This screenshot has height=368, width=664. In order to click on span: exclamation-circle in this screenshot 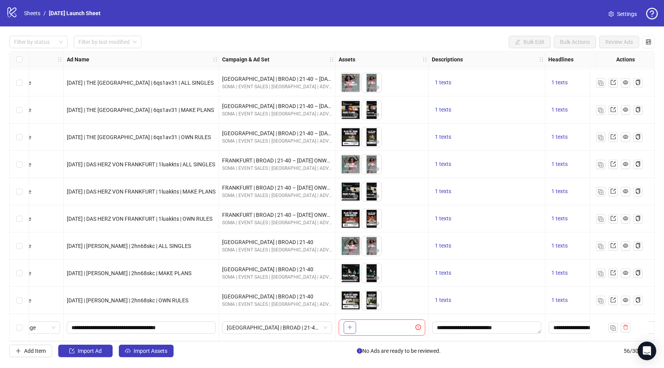, I will do `click(419, 327)`.